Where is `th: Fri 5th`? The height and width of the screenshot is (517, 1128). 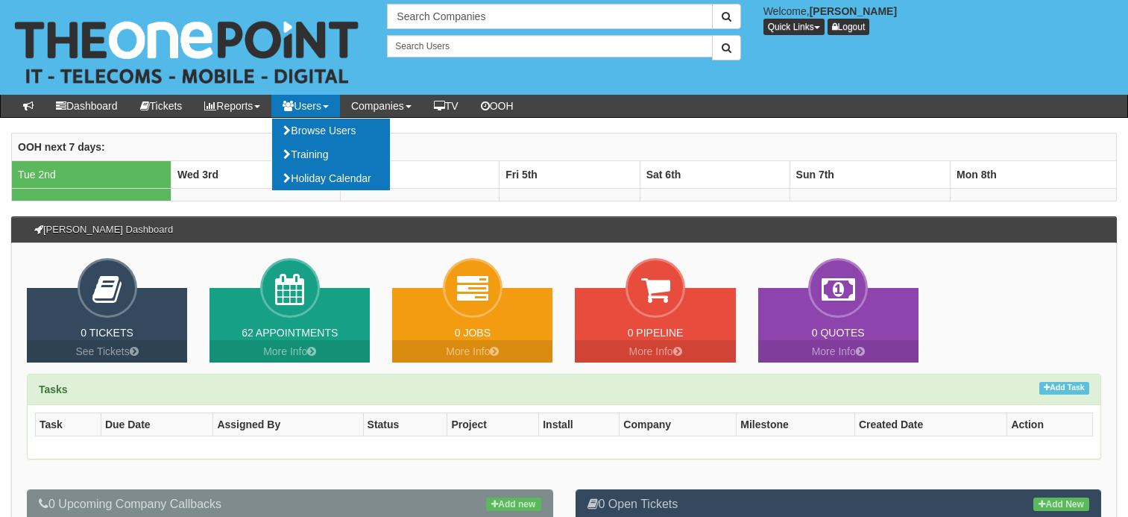
th: Fri 5th is located at coordinates (569, 174).